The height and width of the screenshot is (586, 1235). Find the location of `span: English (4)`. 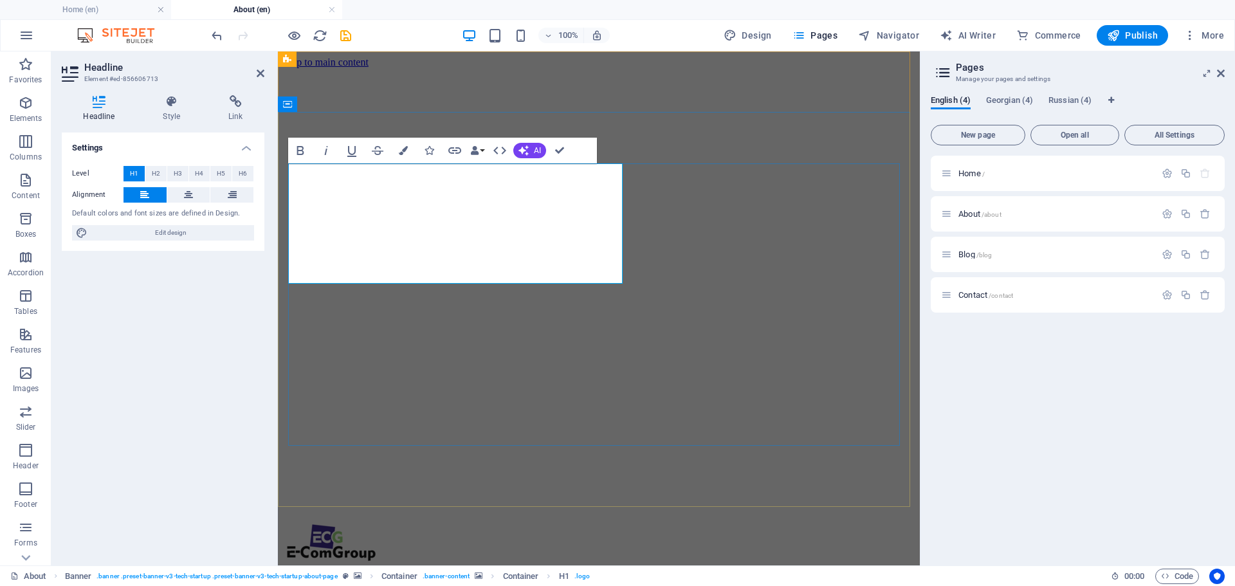

span: English (4) is located at coordinates (950, 102).